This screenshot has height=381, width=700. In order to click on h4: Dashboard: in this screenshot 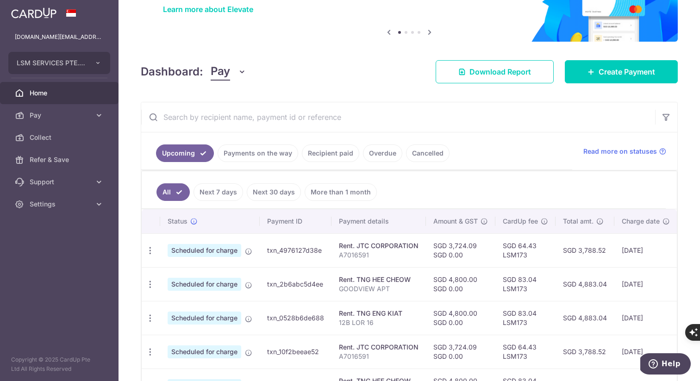, I will do `click(172, 72)`.